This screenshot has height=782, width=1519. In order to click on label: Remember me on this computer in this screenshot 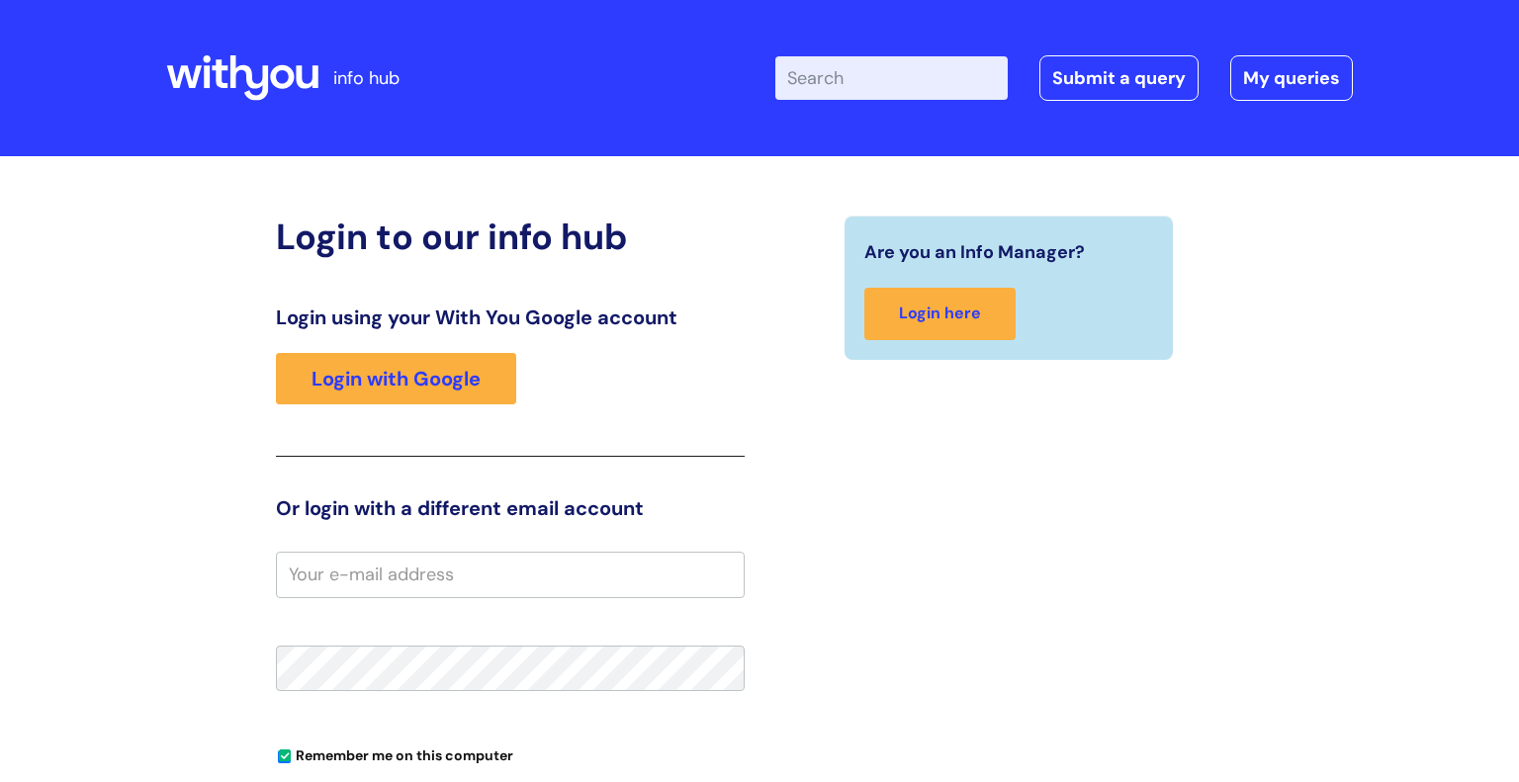, I will do `click(395, 754)`.